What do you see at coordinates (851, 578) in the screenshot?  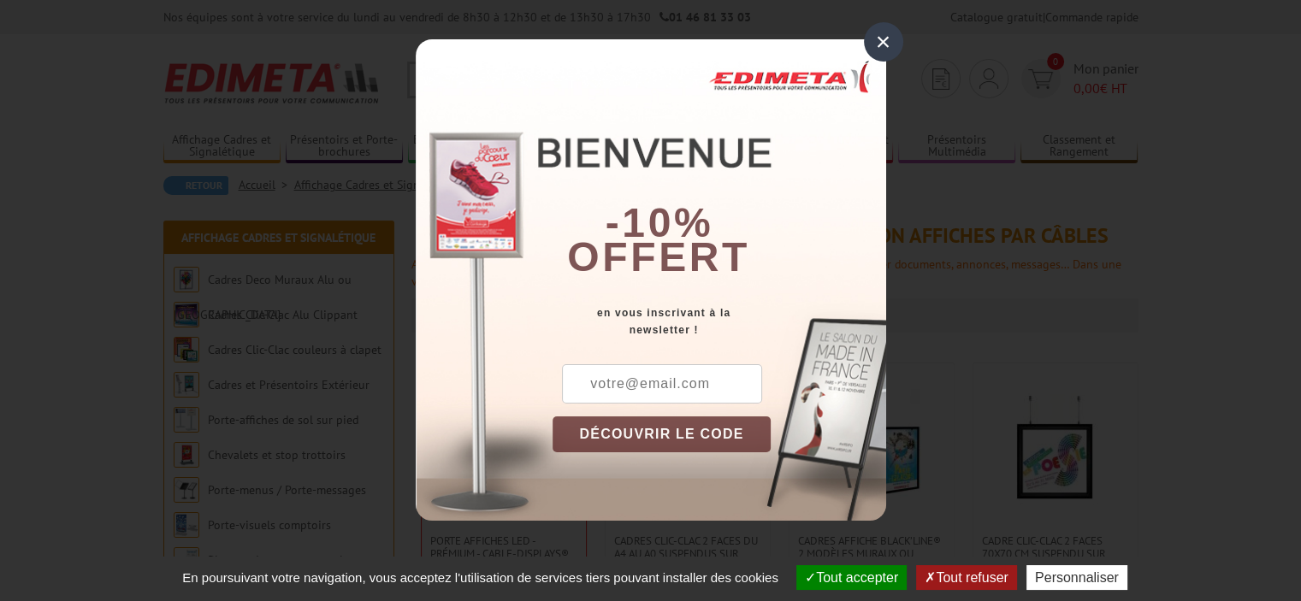 I see `button: Tout accepter` at bounding box center [851, 578].